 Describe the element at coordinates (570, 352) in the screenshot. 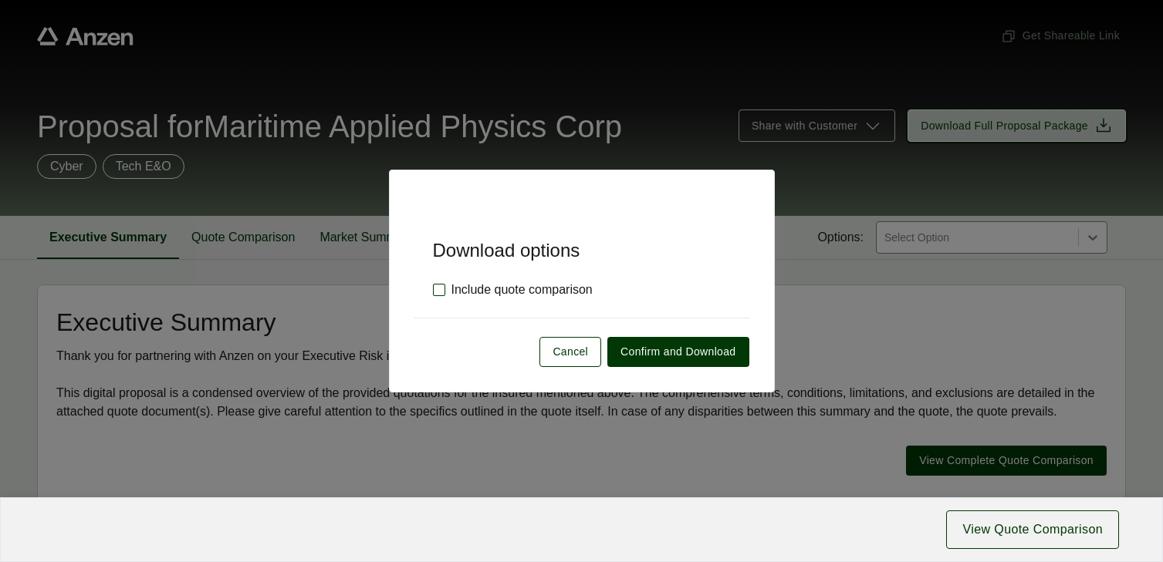

I see `span: Cancel` at that location.